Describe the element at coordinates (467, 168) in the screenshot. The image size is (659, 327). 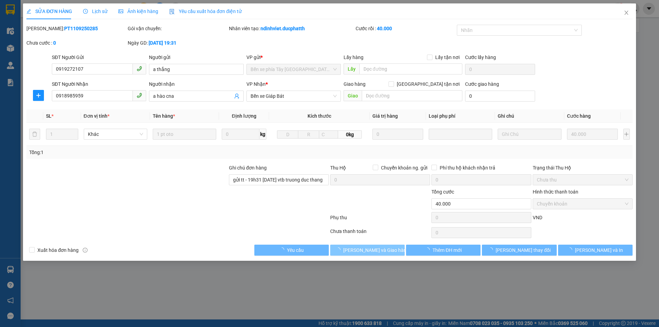
I see `span: Phí thu hộ khách nhận trả` at that location.